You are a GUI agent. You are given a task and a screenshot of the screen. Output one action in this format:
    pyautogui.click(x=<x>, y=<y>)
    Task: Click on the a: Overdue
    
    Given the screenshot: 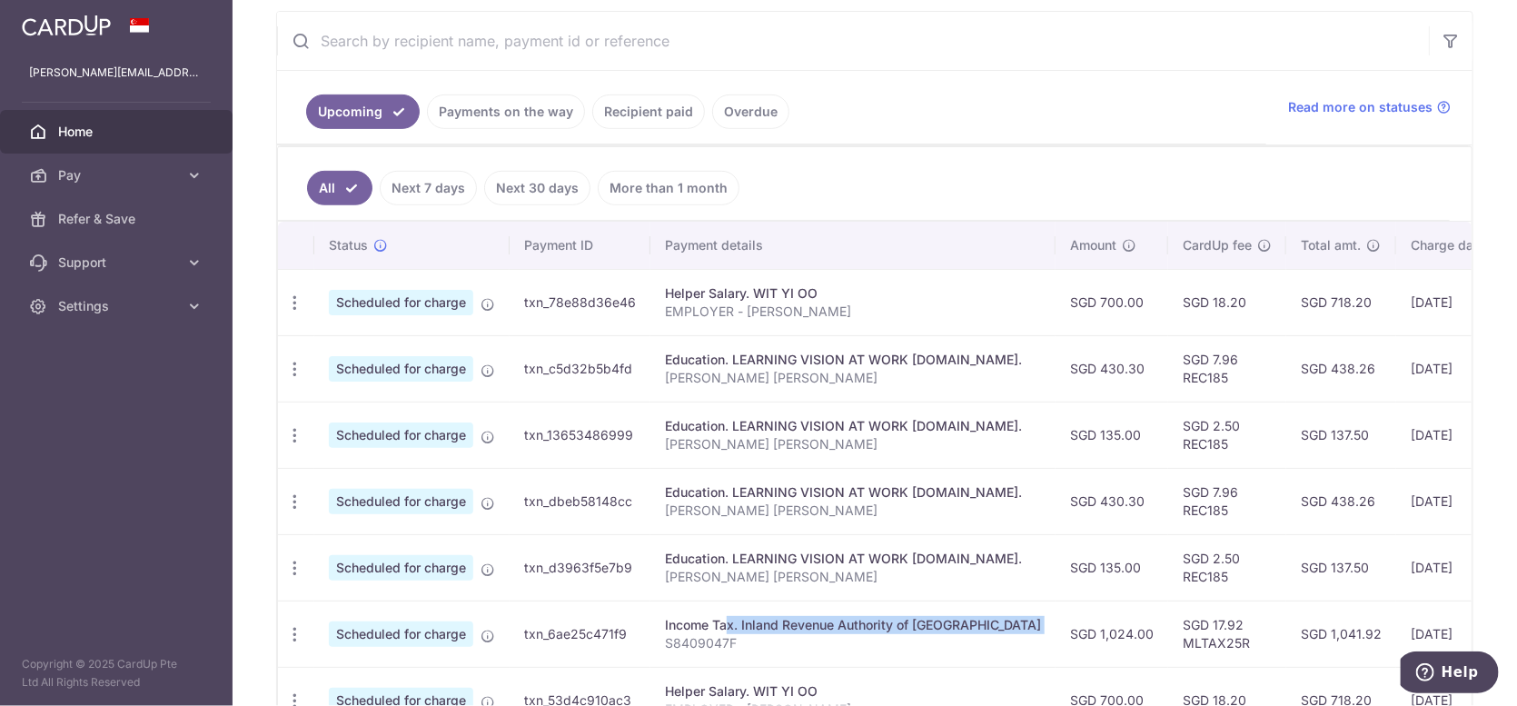 What is the action you would take?
    pyautogui.click(x=750, y=112)
    